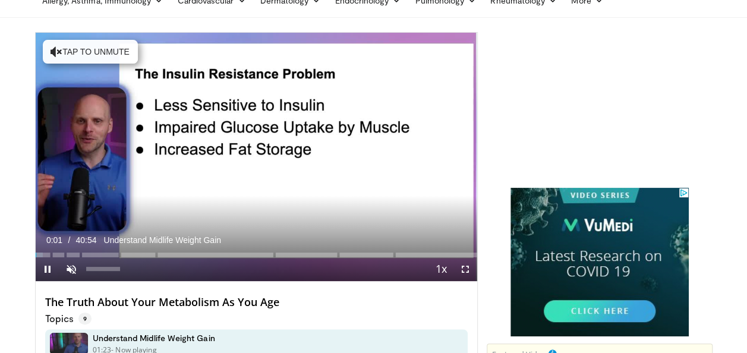 The image size is (747, 353). Describe the element at coordinates (90, 52) in the screenshot. I see `button: Tap to unmute` at that location.